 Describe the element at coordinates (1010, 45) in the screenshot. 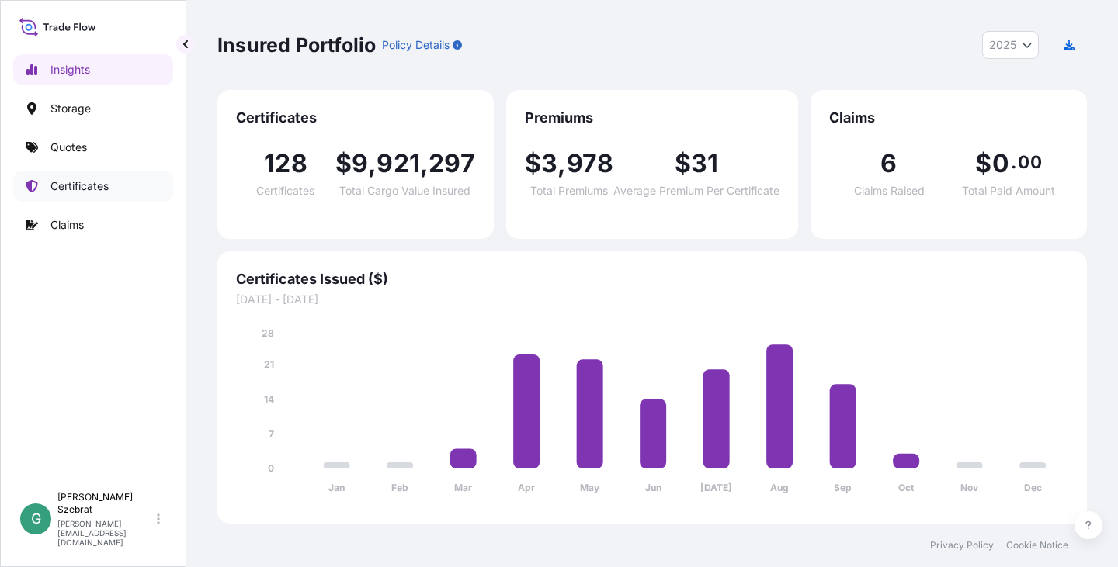

I see `button: Year Selector` at that location.